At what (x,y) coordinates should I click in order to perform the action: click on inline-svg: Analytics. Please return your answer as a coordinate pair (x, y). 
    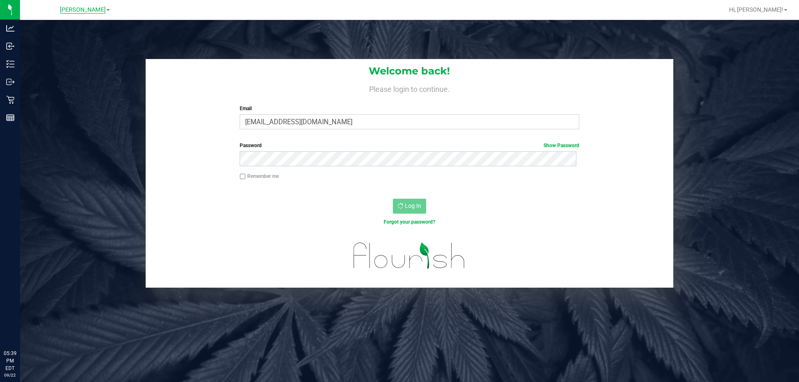
    Looking at the image, I should click on (10, 28).